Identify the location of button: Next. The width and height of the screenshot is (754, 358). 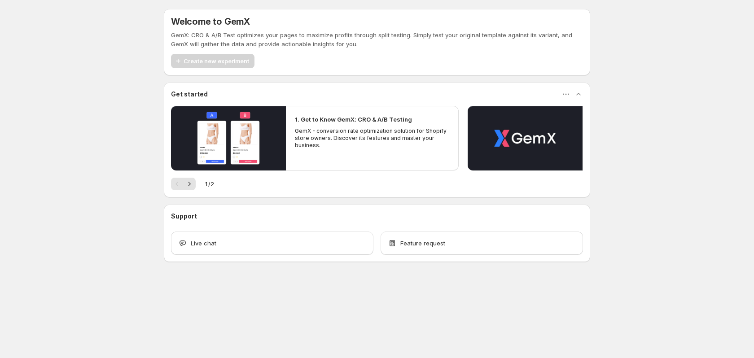
(189, 184).